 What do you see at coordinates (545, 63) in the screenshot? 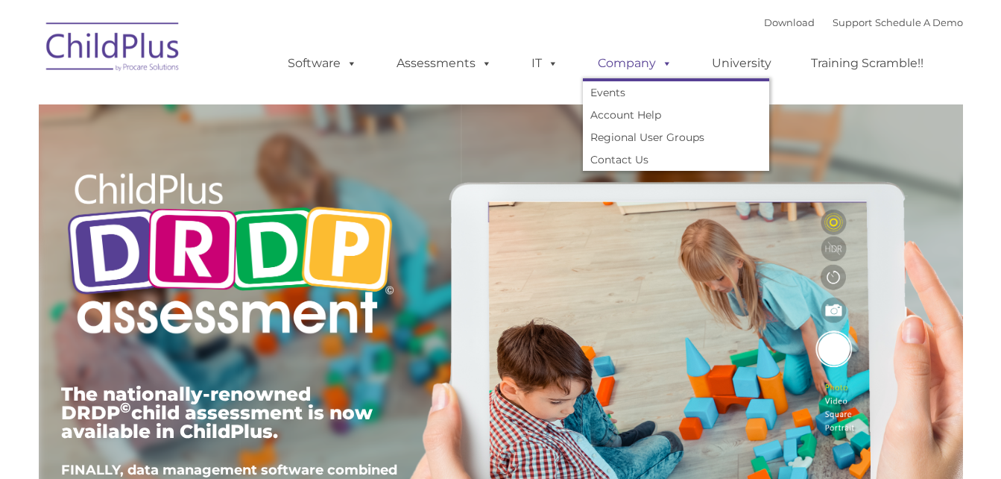
I see `a: IT` at bounding box center [545, 63].